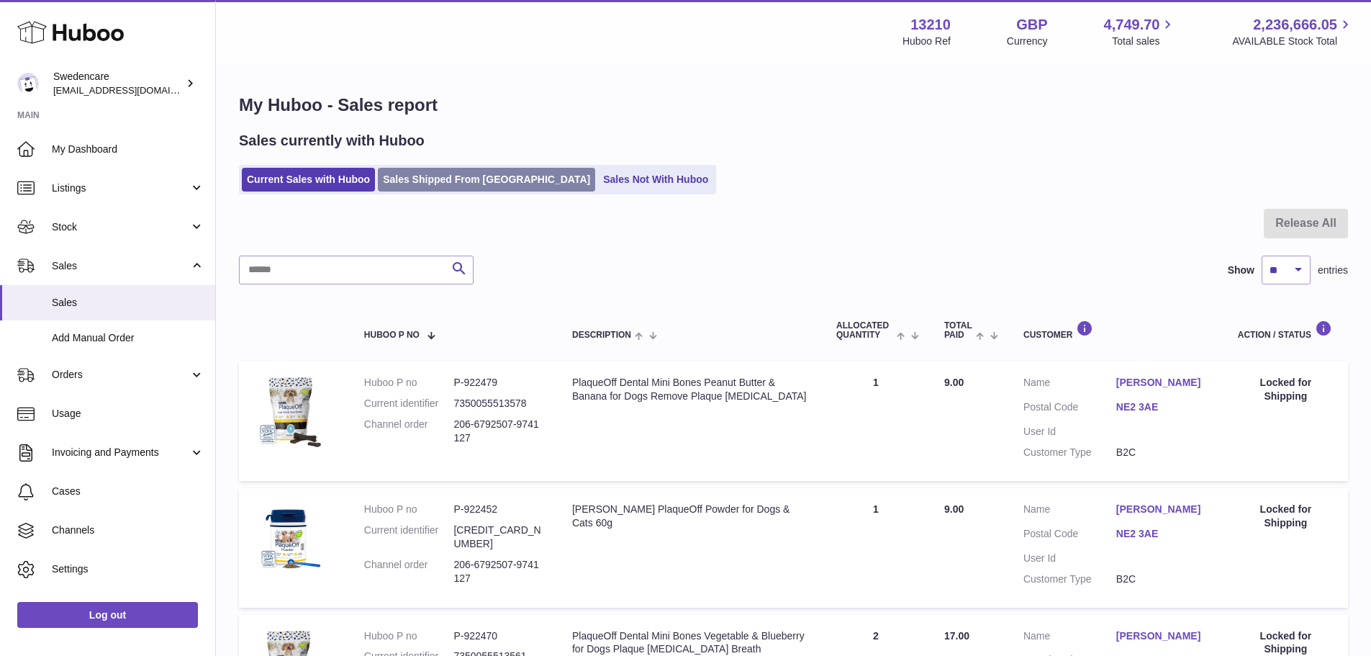 The height and width of the screenshot is (656, 1371). I want to click on span: Description, so click(602, 335).